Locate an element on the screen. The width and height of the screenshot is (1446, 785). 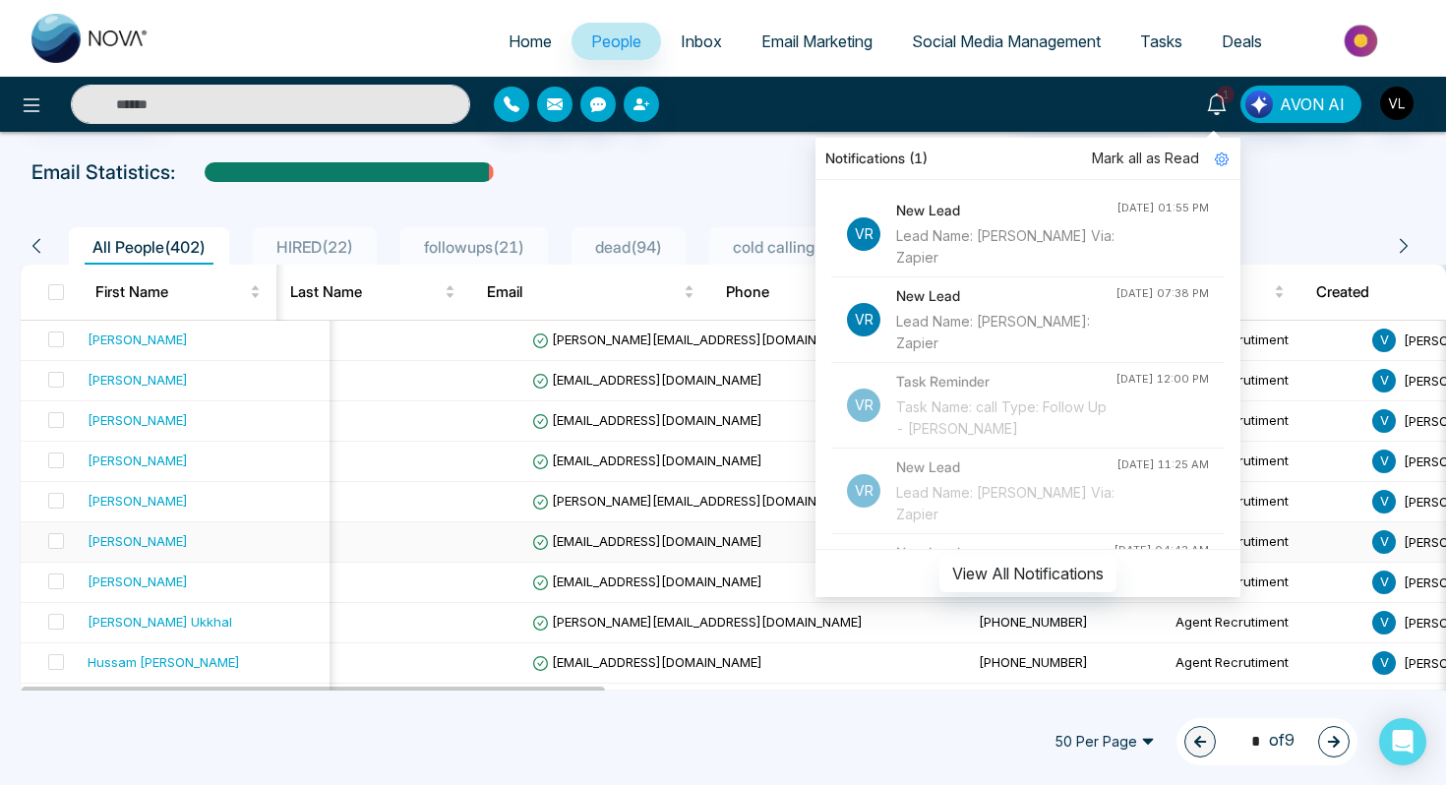
th: Last Name is located at coordinates (373, 292).